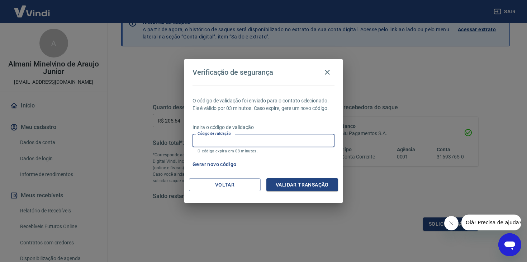  Describe the element at coordinates (233, 72) in the screenshot. I see `h4: Verificação de segurança` at that location.